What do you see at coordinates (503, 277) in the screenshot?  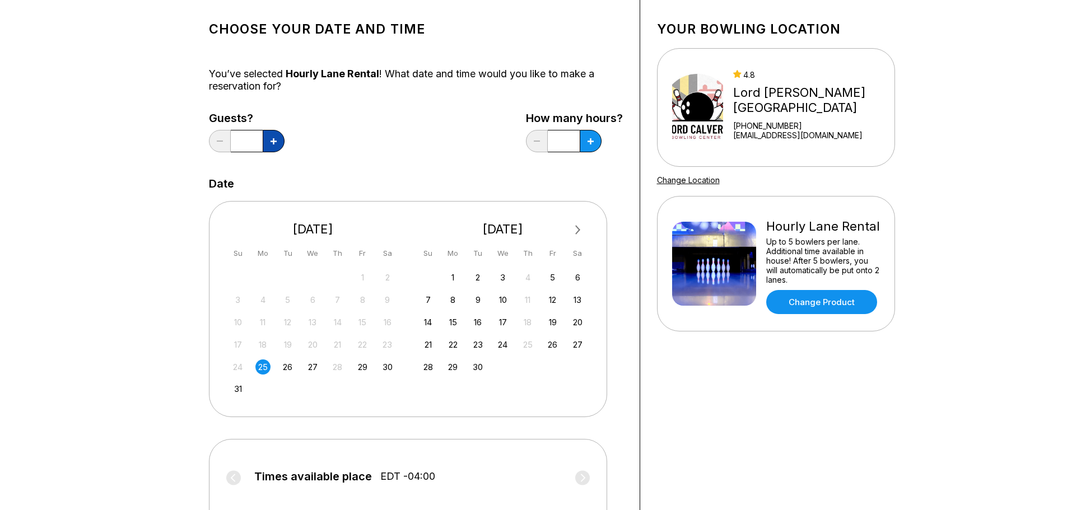 I see `div: Choose Wednesday, September 3rd, 2025` at bounding box center [503, 277].